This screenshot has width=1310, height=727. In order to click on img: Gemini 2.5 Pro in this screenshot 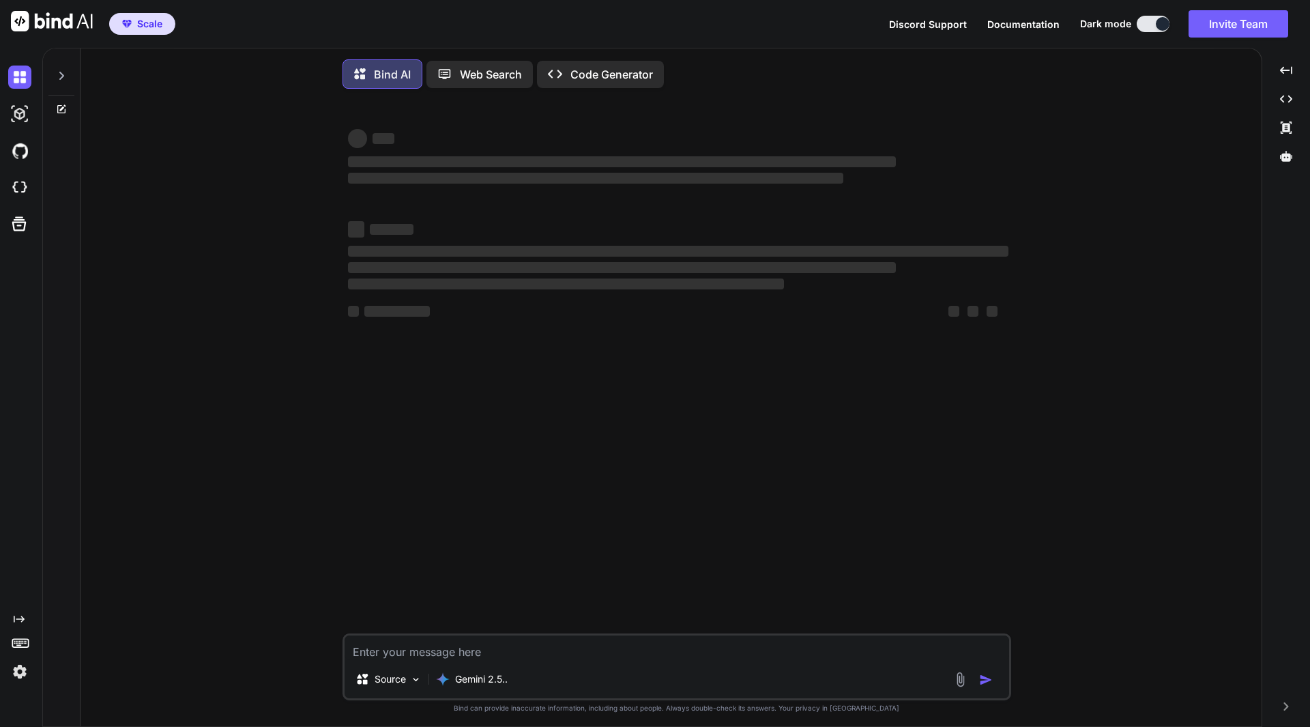, I will do `click(443, 679)`.